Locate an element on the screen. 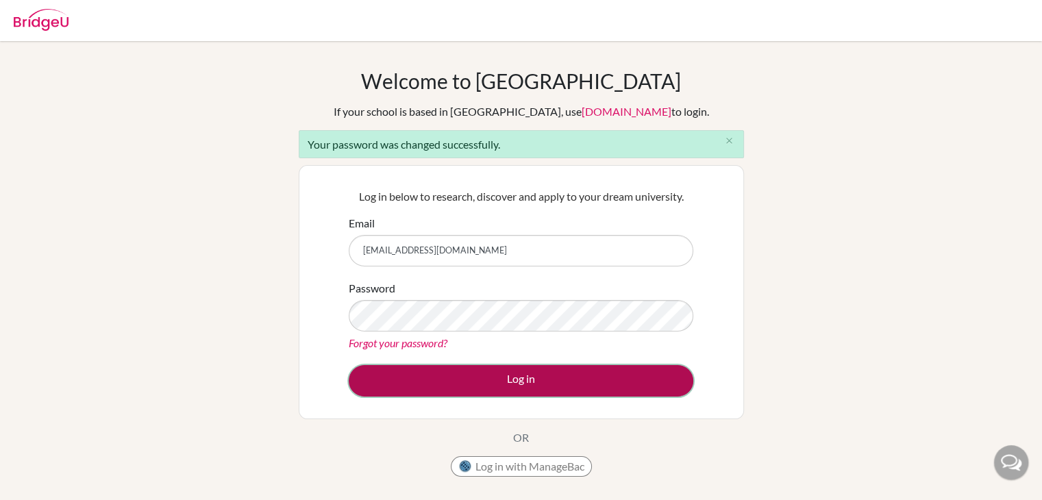 The height and width of the screenshot is (500, 1042). div: Your password was changed successfully. is located at coordinates (521, 144).